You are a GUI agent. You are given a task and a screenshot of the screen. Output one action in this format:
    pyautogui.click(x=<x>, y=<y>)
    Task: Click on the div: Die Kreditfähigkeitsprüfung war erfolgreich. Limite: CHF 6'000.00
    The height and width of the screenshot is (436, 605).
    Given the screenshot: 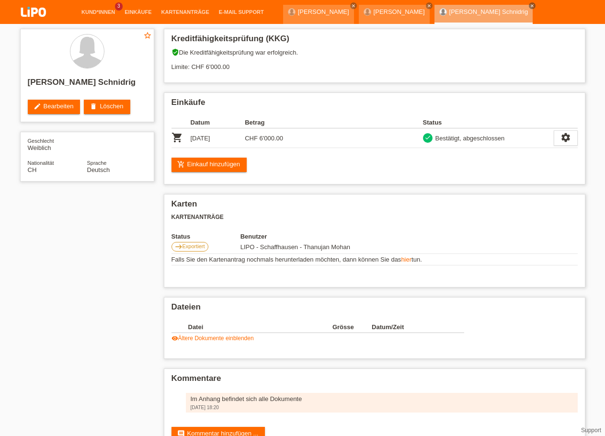 What is the action you would take?
    pyautogui.click(x=375, y=63)
    